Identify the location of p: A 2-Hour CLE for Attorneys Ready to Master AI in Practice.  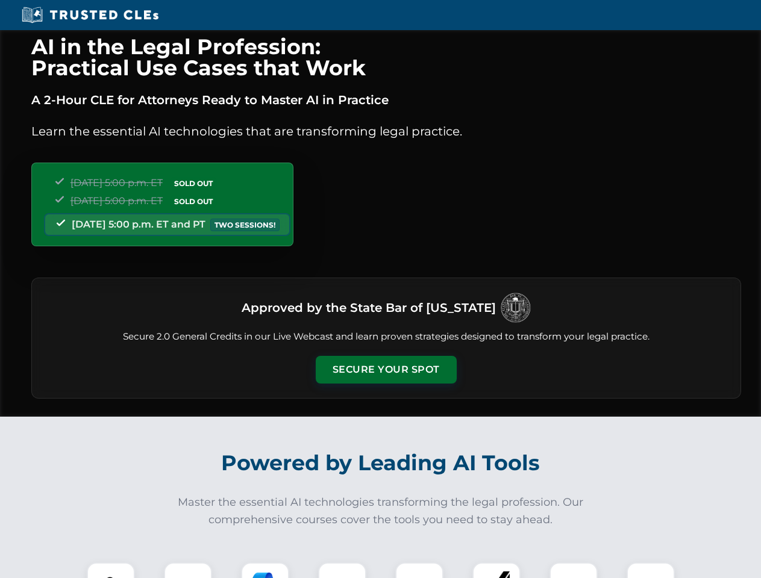
(386, 100).